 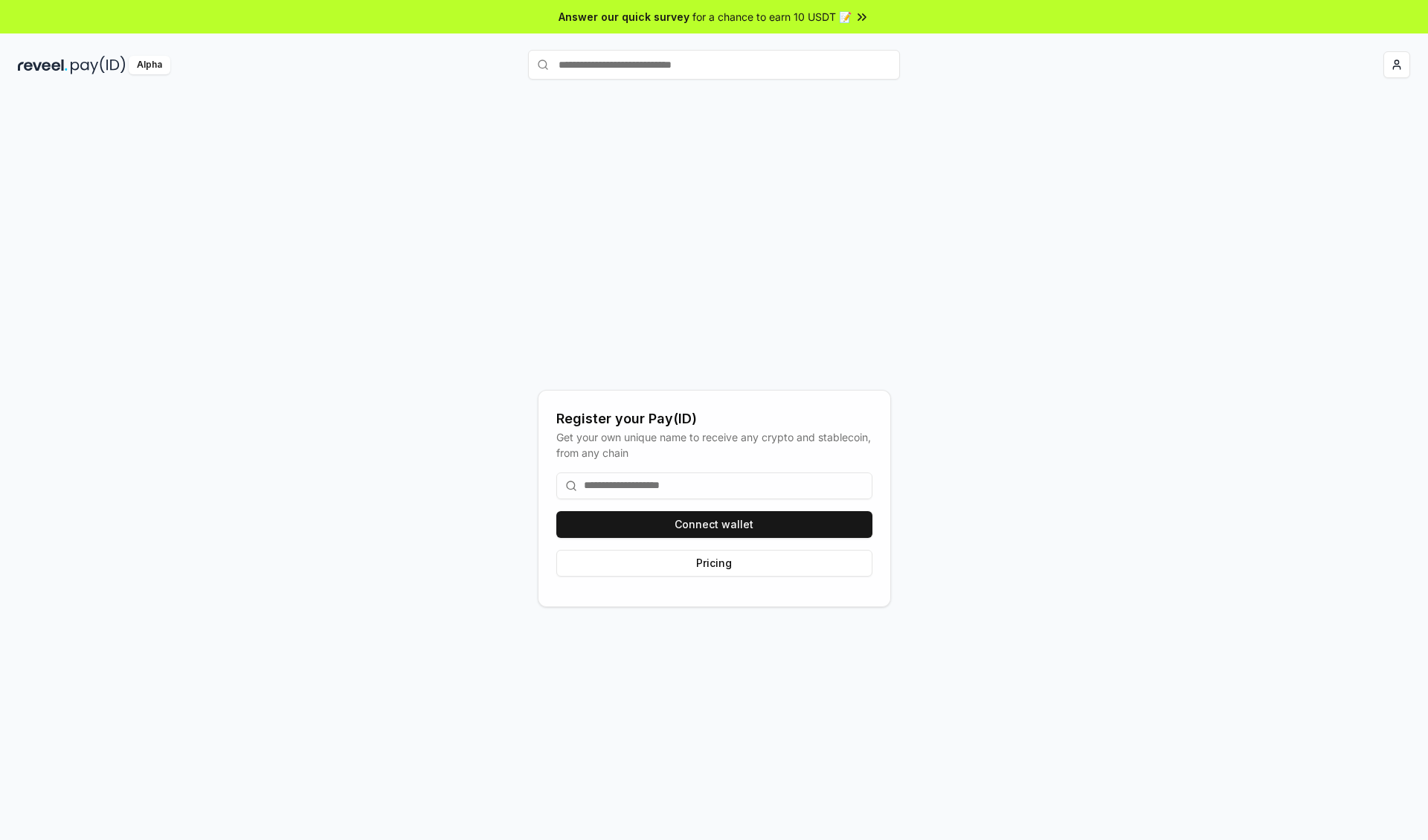 What do you see at coordinates (98, 65) in the screenshot?
I see `img: pay_id` at bounding box center [98, 65].